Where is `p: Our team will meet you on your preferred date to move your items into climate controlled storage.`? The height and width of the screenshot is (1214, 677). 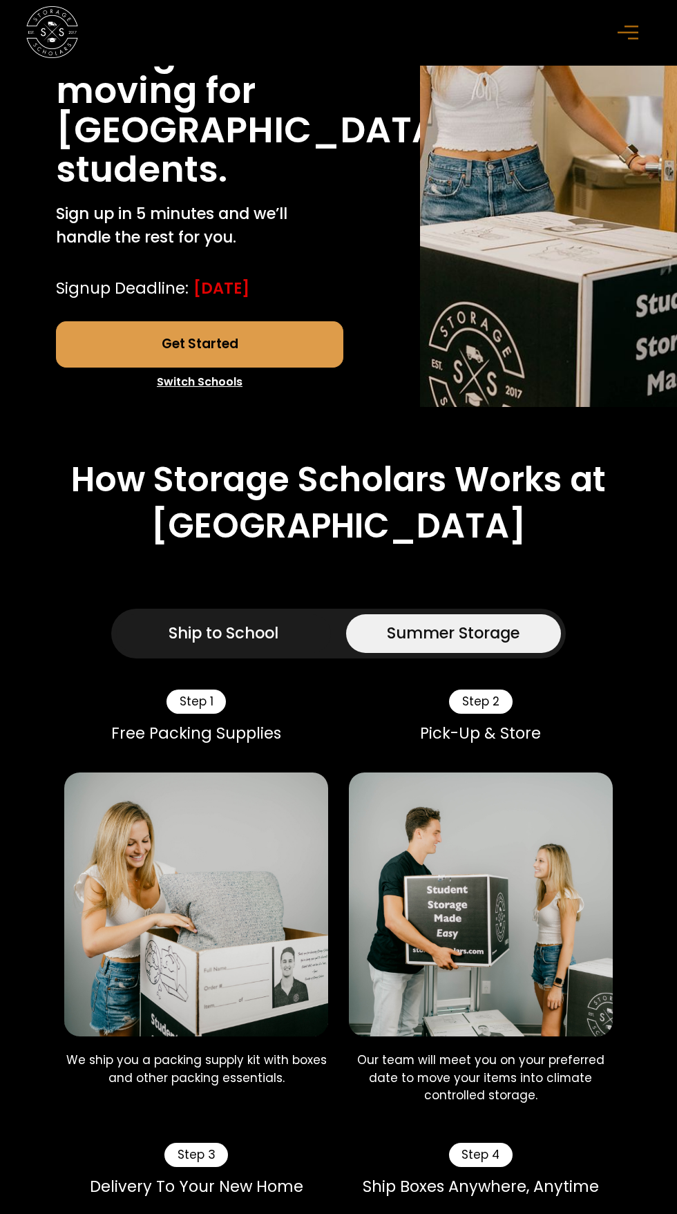
p: Our team will meet you on your preferred date to move your items into climate controlled storage. is located at coordinates (481, 1078).